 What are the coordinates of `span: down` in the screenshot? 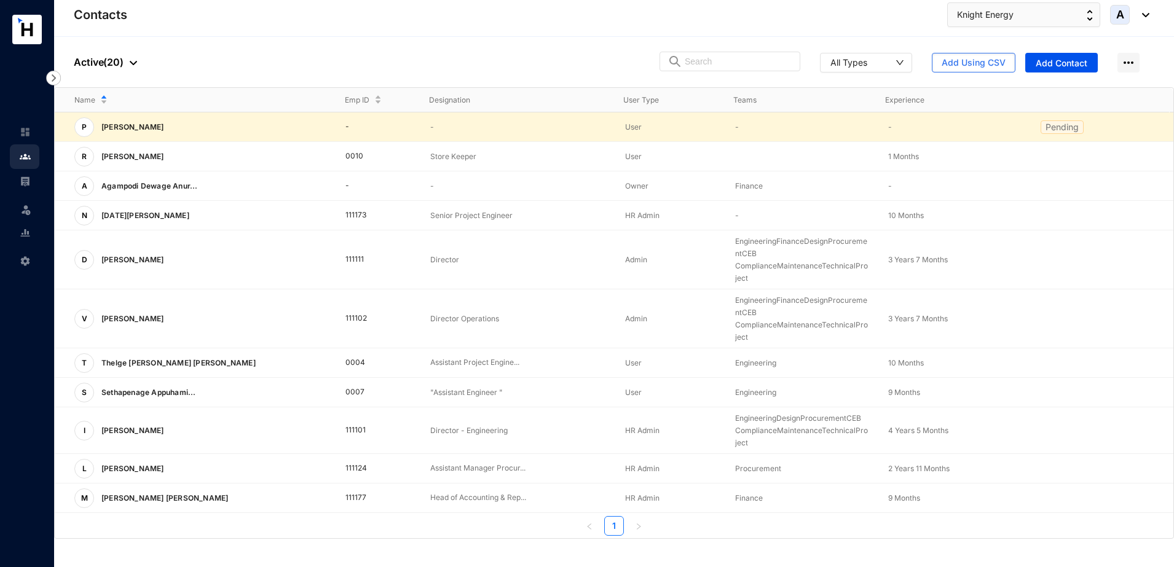 It's located at (900, 63).